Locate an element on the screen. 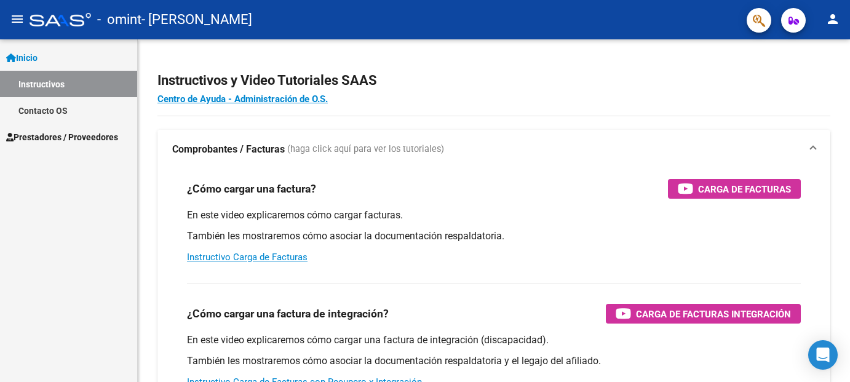  div: Open Intercom Messenger is located at coordinates (823, 355).